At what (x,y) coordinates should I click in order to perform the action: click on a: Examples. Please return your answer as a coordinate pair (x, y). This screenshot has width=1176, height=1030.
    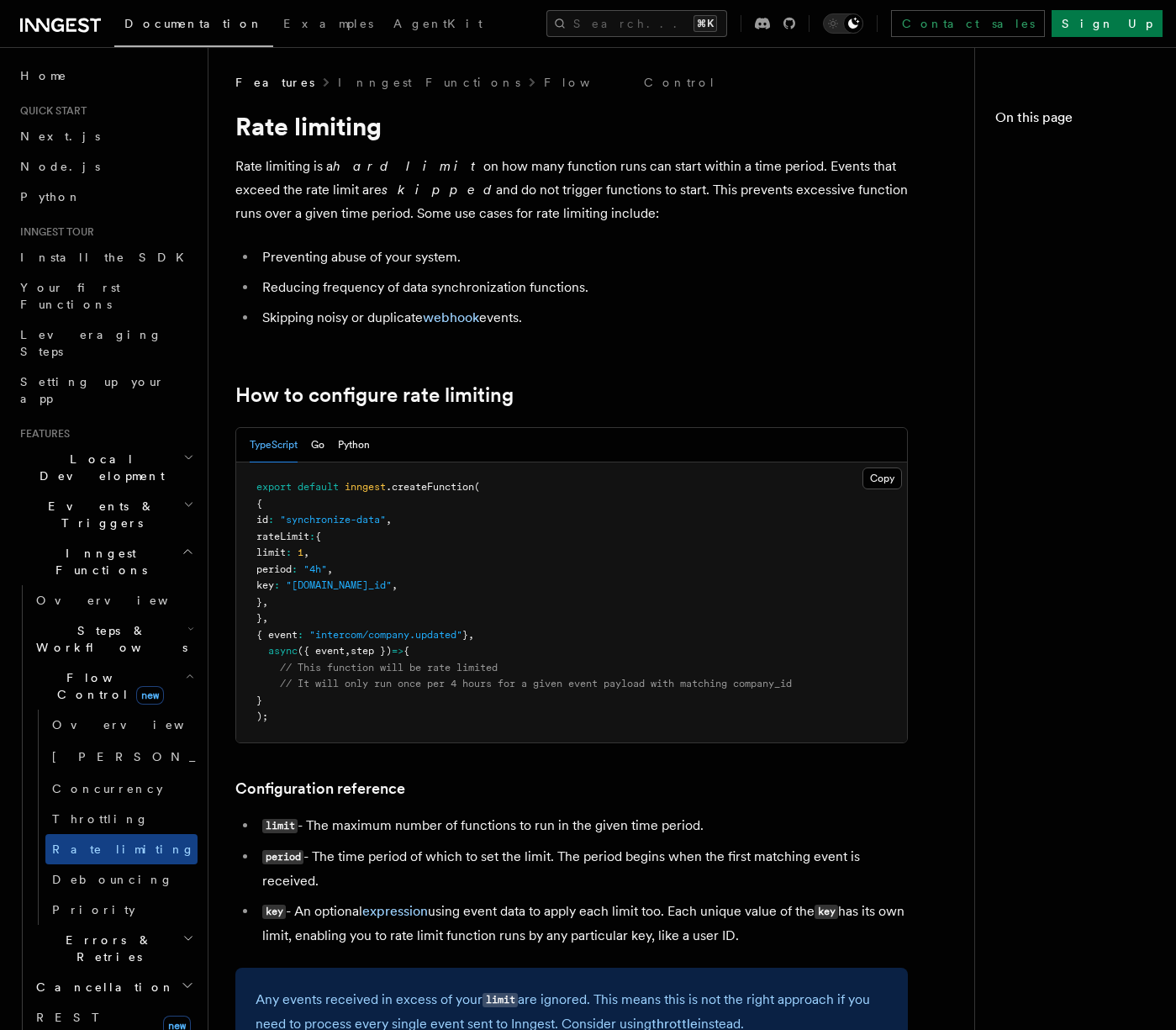
    Looking at the image, I should click on (328, 26).